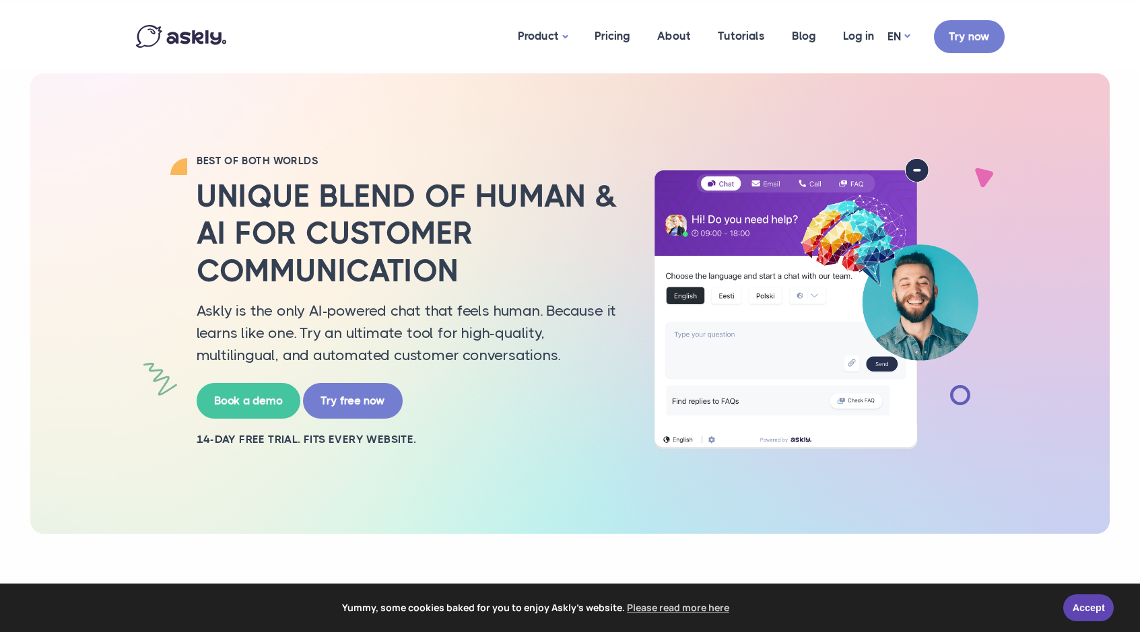 The image size is (1140, 632). Describe the element at coordinates (804, 36) in the screenshot. I see `a: Blog` at that location.